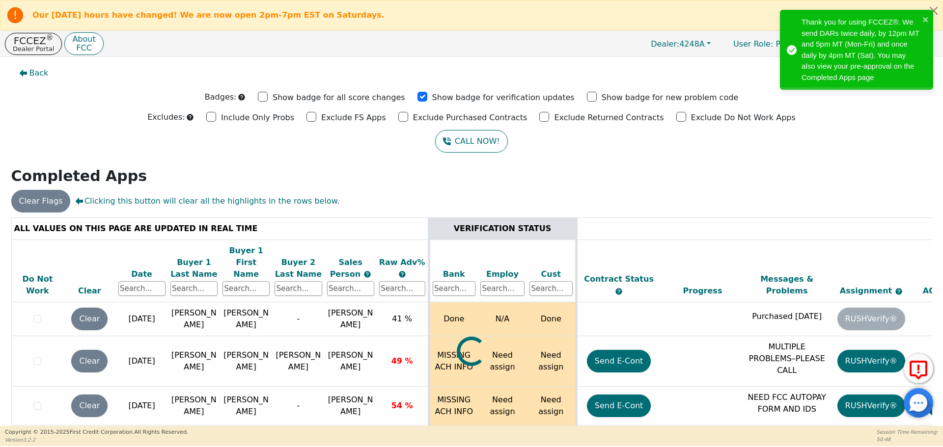 Image resolution: width=943 pixels, height=447 pixels. What do you see at coordinates (39, 73) in the screenshot?
I see `span: Back` at bounding box center [39, 73].